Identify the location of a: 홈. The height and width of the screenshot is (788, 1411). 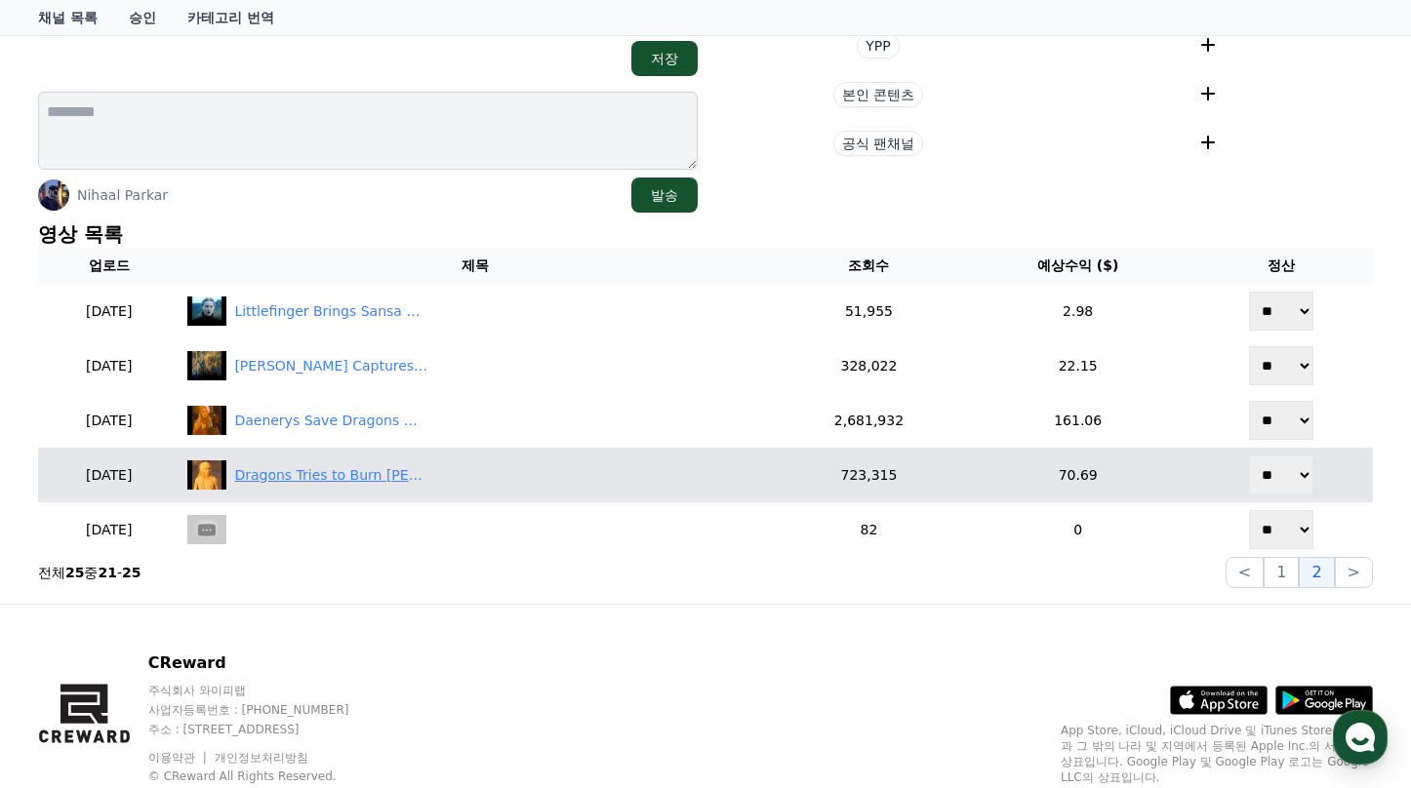
(67, 643).